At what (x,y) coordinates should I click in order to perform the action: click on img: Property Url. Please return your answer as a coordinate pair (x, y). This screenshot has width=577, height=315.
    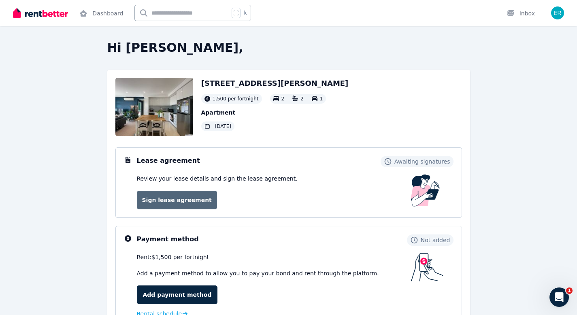
    Looking at the image, I should click on (154, 107).